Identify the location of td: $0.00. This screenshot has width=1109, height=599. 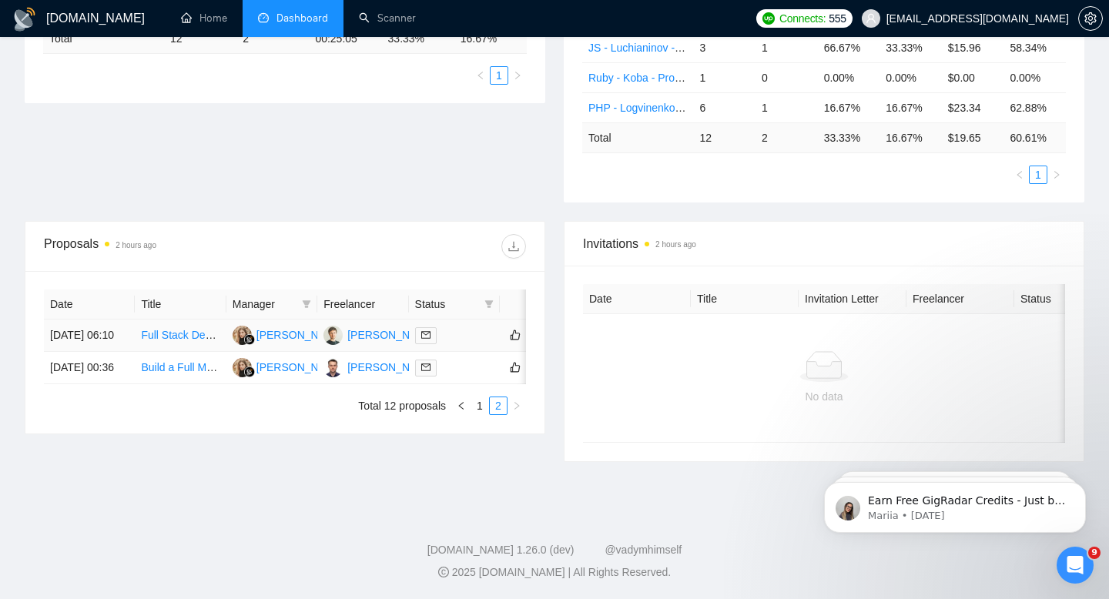
(973, 77).